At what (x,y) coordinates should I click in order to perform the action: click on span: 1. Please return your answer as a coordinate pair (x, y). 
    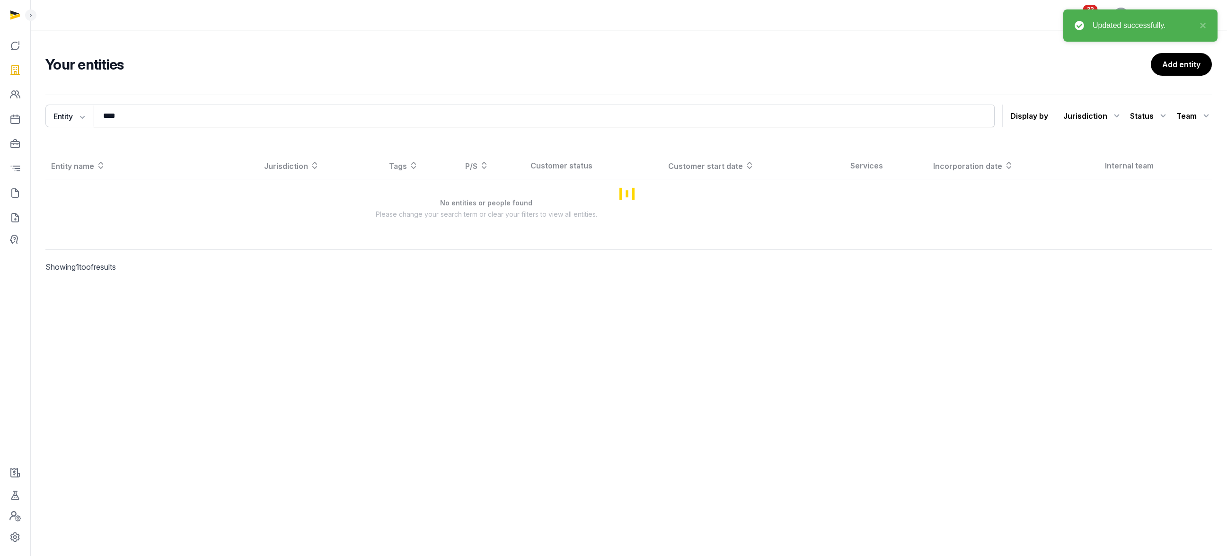
    Looking at the image, I should click on (77, 267).